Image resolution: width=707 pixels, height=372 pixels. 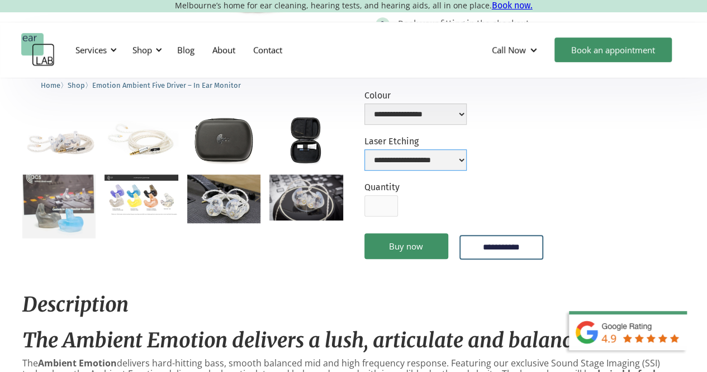 What do you see at coordinates (186, 50) in the screenshot?
I see `a: Blog` at bounding box center [186, 50].